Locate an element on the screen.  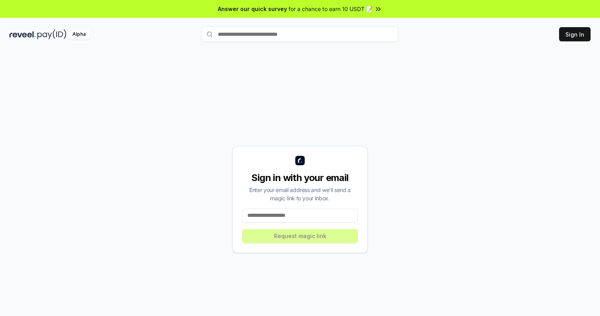
div: Enter your email address and we’ll send a magic link to your inbox. is located at coordinates (300, 194).